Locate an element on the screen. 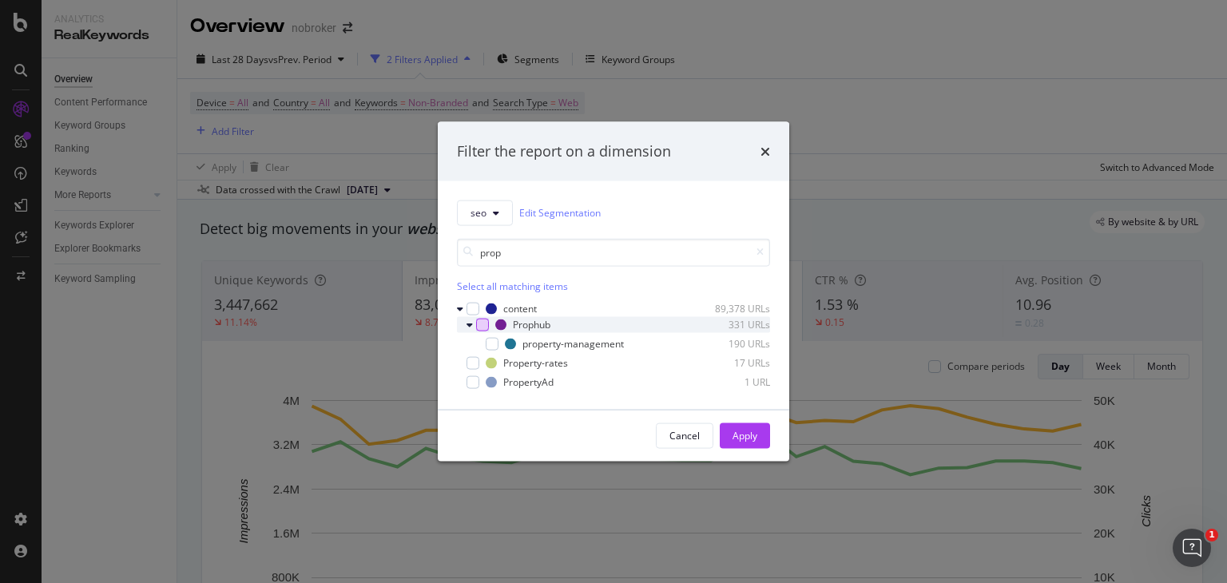 The image size is (1227, 583). div: 331 URLs is located at coordinates (731, 324).